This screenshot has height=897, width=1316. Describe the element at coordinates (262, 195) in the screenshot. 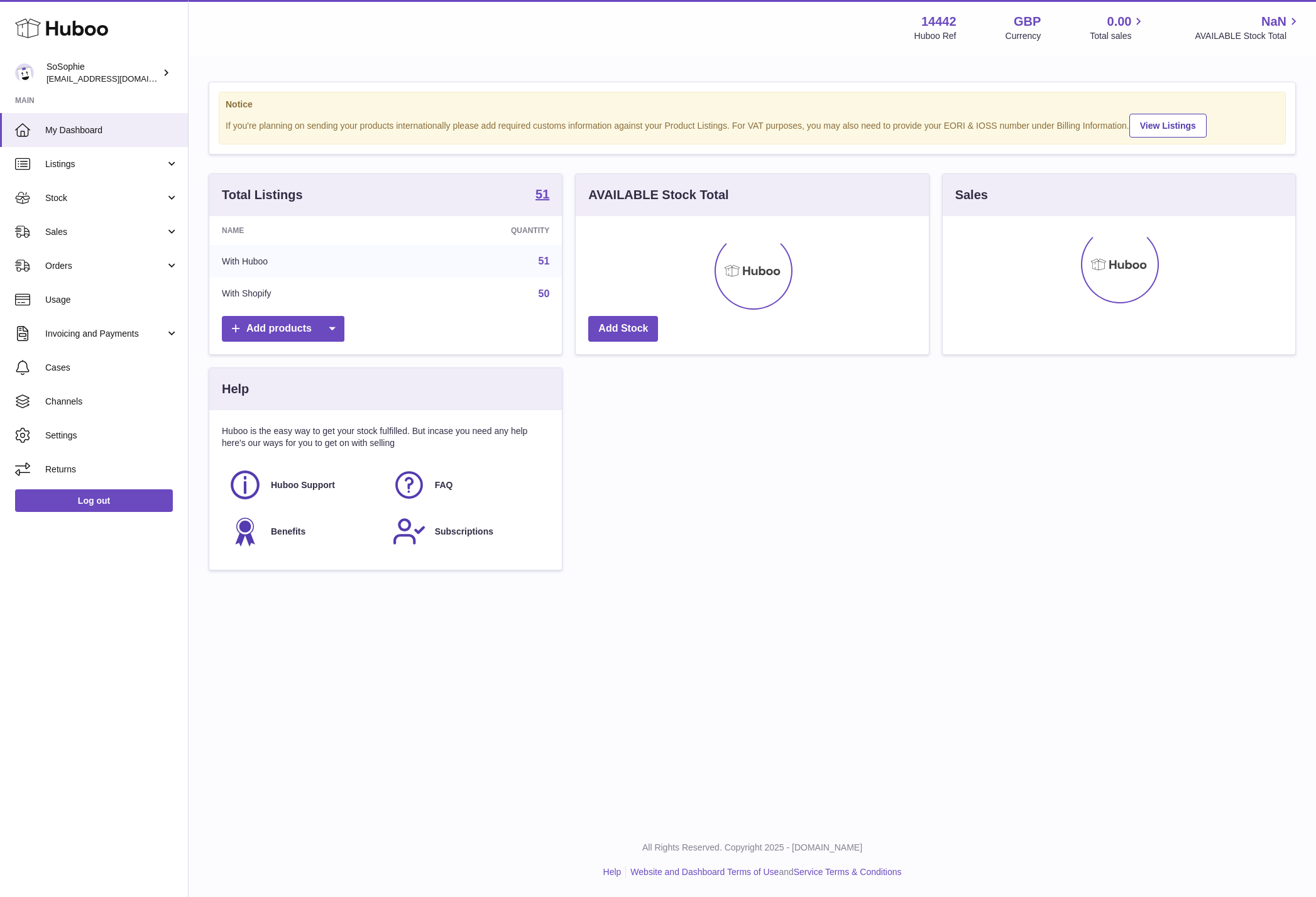

I see `h3: Total Listings` at that location.